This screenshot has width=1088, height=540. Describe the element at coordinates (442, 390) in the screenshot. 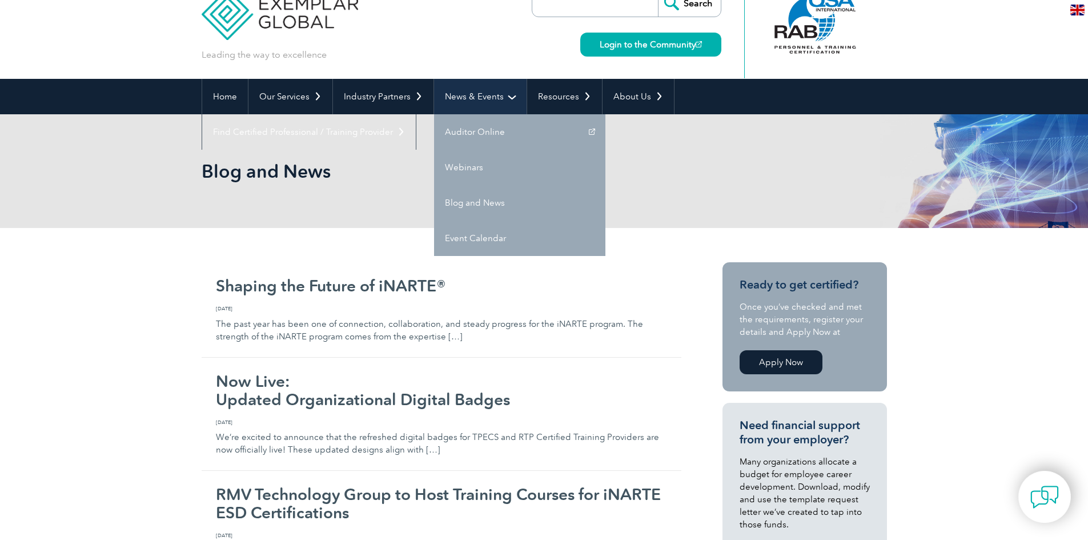

I see `h2: Now Live: Updated Organizational Digital Badges` at that location.